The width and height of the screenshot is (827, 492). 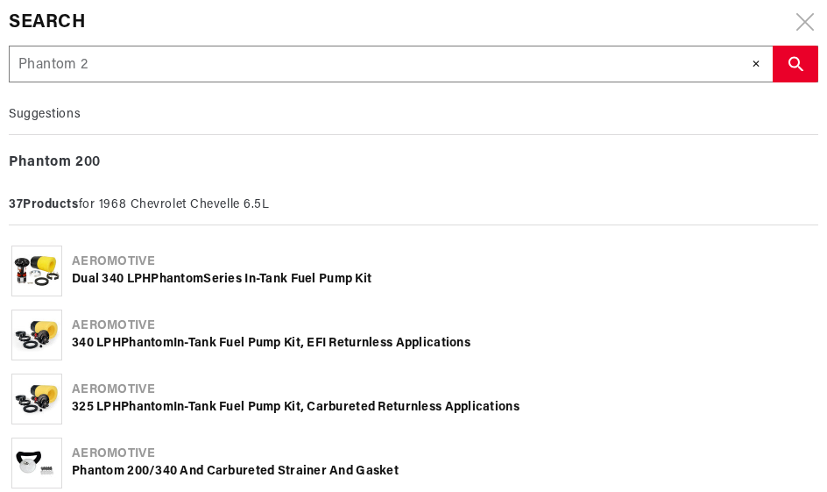 What do you see at coordinates (414, 208) in the screenshot?
I see `div: for 1968 Chevrolet Chevelle 6.5L` at bounding box center [414, 208].